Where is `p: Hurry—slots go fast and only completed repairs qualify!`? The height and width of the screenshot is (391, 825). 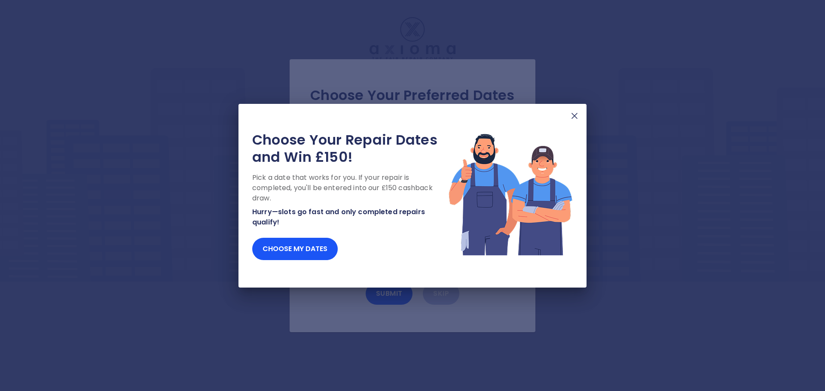 p: Hurry—slots go fast and only completed repairs qualify! is located at coordinates (350, 217).